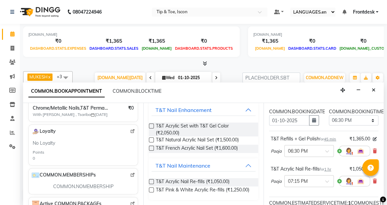 This screenshot has width=387, height=205. I want to click on span: +3, so click(62, 76).